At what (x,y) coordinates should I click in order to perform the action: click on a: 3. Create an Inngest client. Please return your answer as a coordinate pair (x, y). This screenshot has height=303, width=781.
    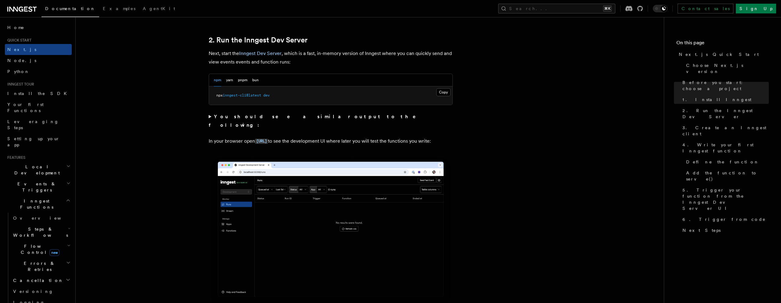
    Looking at the image, I should click on (725, 131).